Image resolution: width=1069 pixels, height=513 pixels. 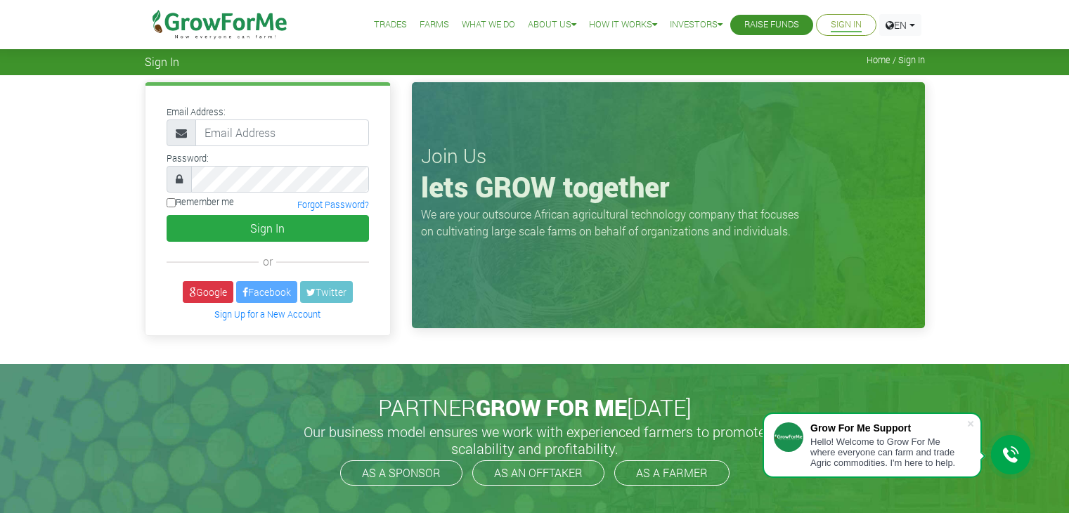 I want to click on label: Password:, so click(x=188, y=158).